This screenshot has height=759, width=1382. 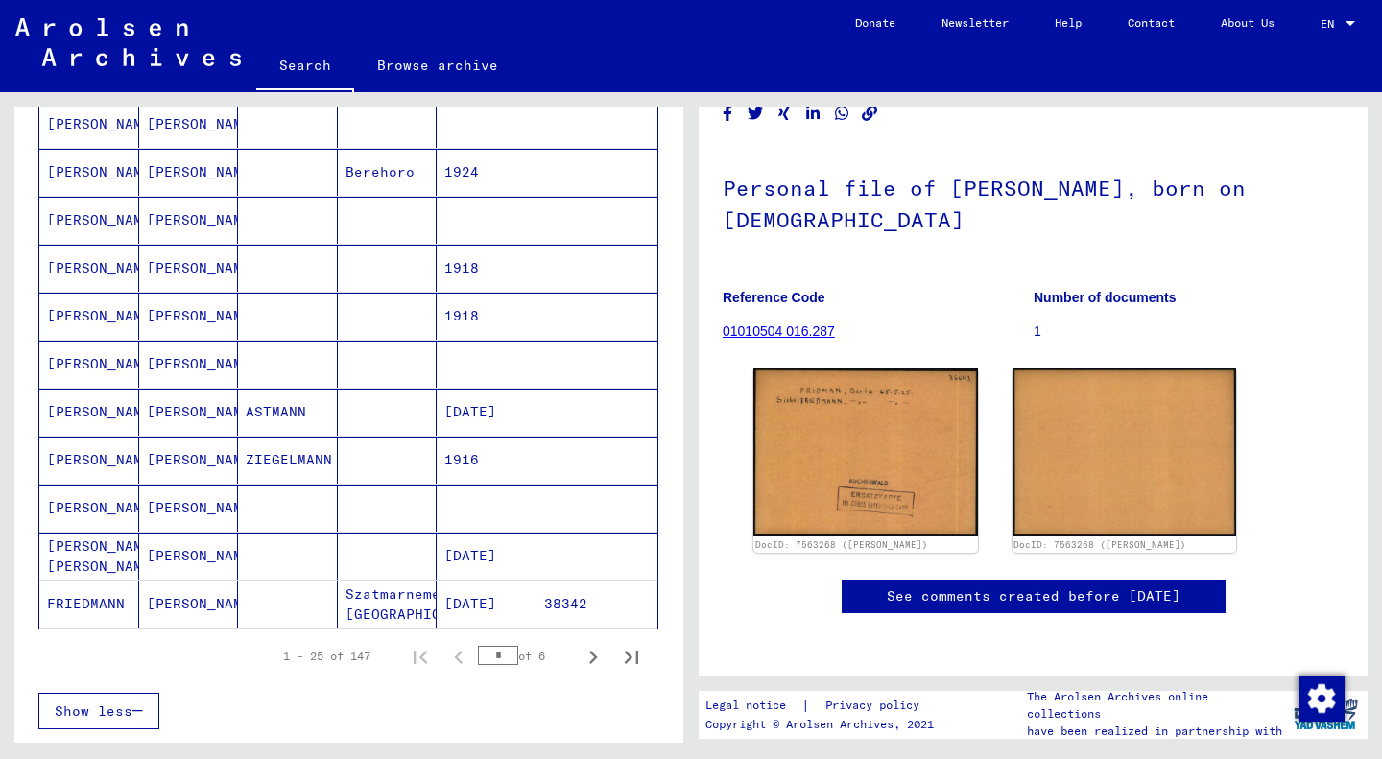 What do you see at coordinates (288, 460) in the screenshot?
I see `mat-cell: ZIEGELMANN` at bounding box center [288, 460].